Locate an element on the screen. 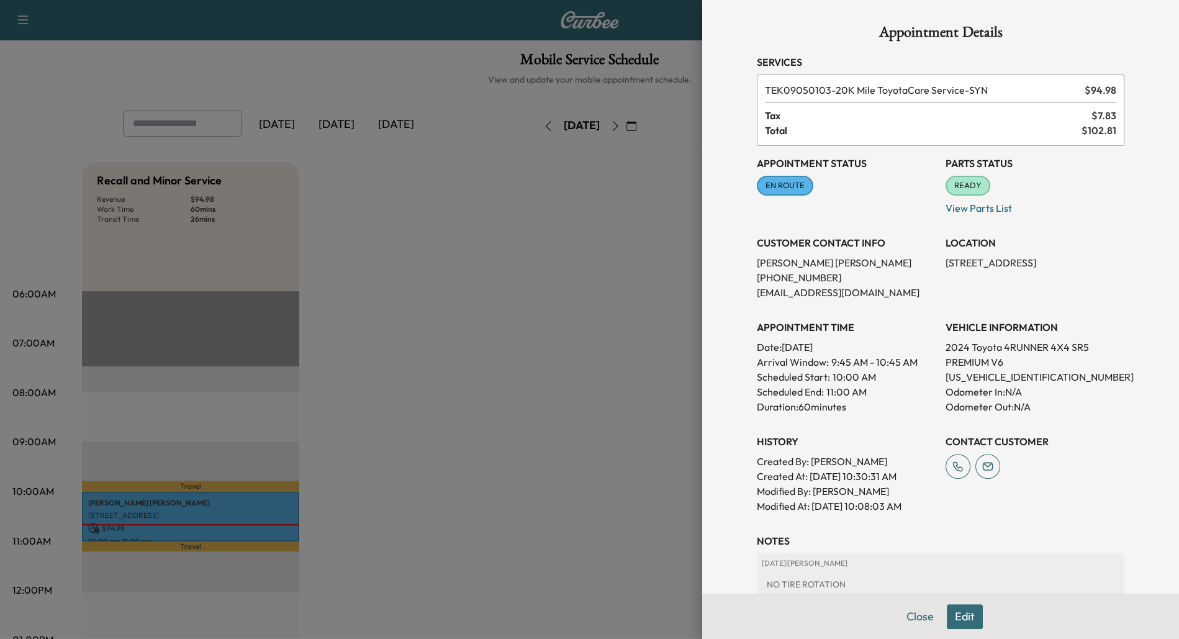 This screenshot has height=639, width=1179. p: 11:00 AM is located at coordinates (846, 392).